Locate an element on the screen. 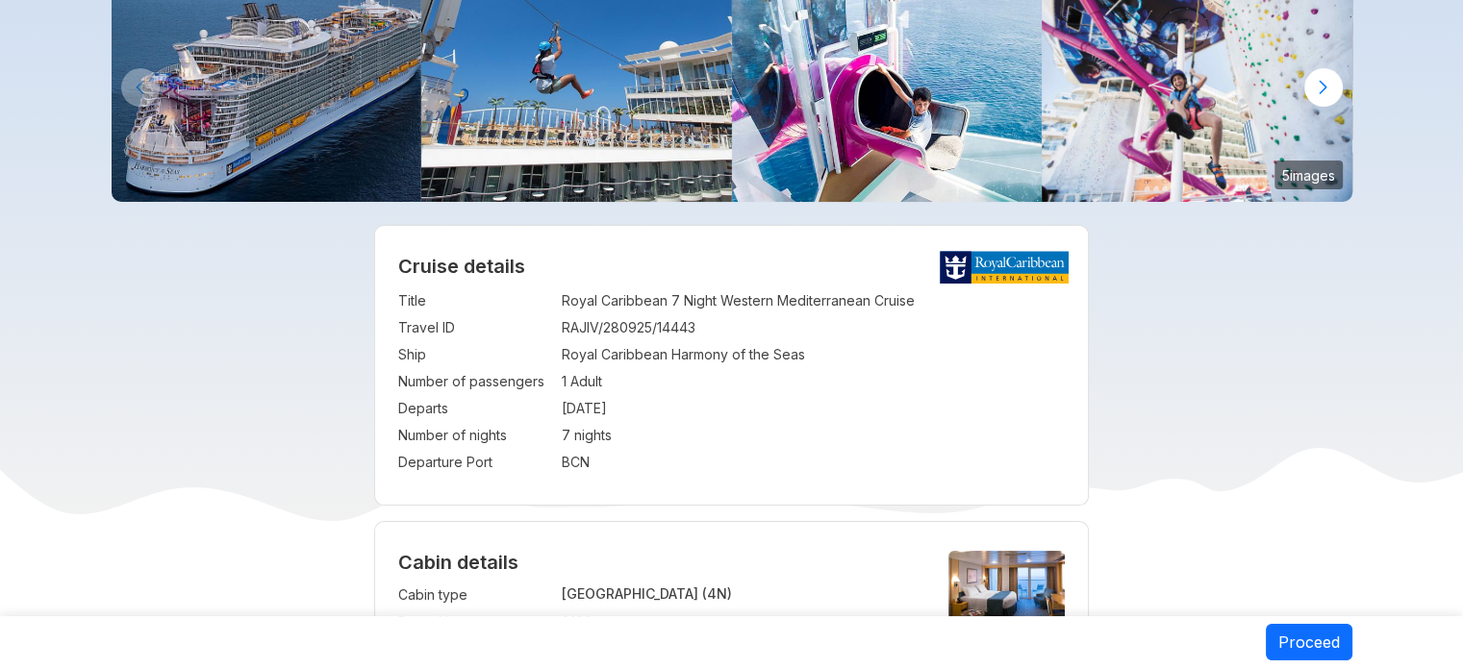 The image size is (1463, 668). td: Cabin type is located at coordinates (475, 595).